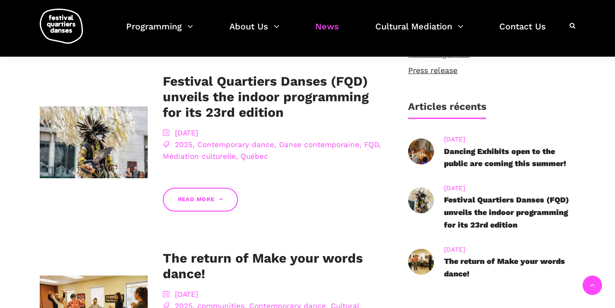 This screenshot has width=615, height=308. I want to click on img: 20240905-9595, so click(421, 151).